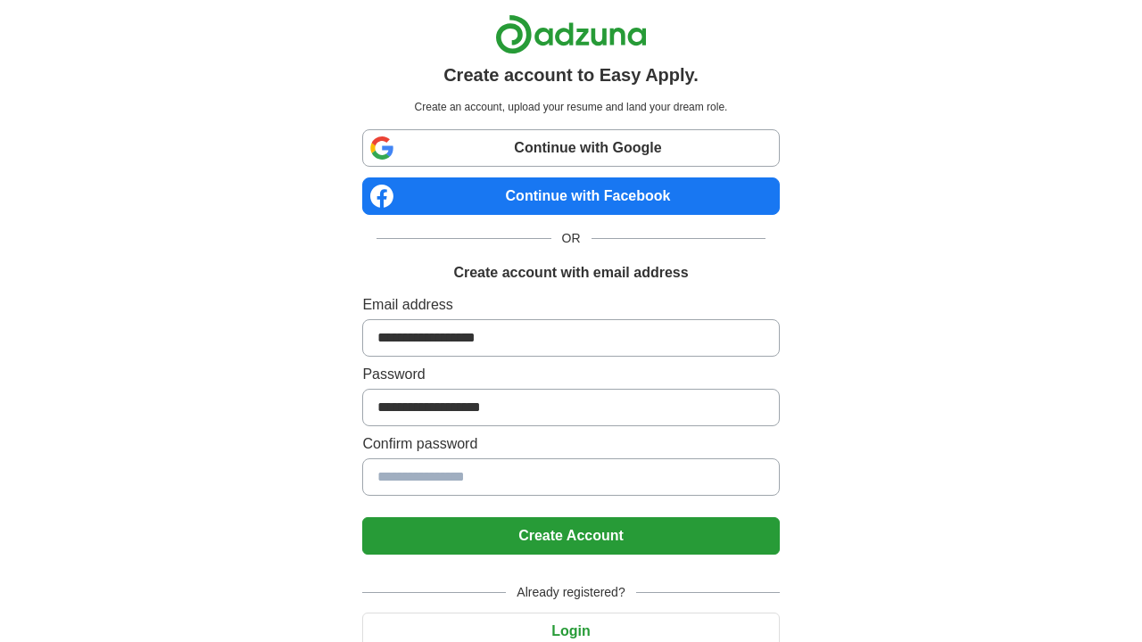 The image size is (1142, 642). I want to click on a: Continue with Facebook, so click(570, 196).